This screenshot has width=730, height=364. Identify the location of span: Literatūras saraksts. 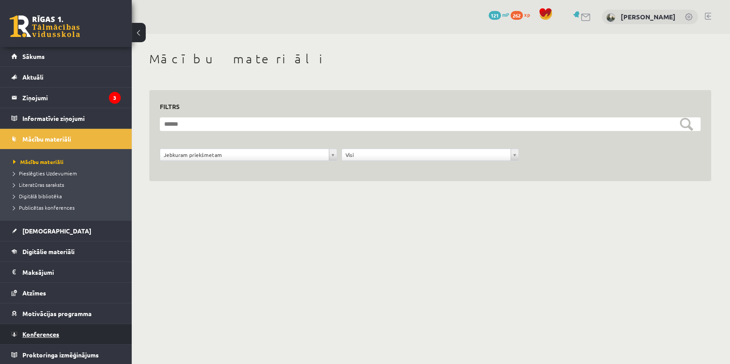
(39, 184).